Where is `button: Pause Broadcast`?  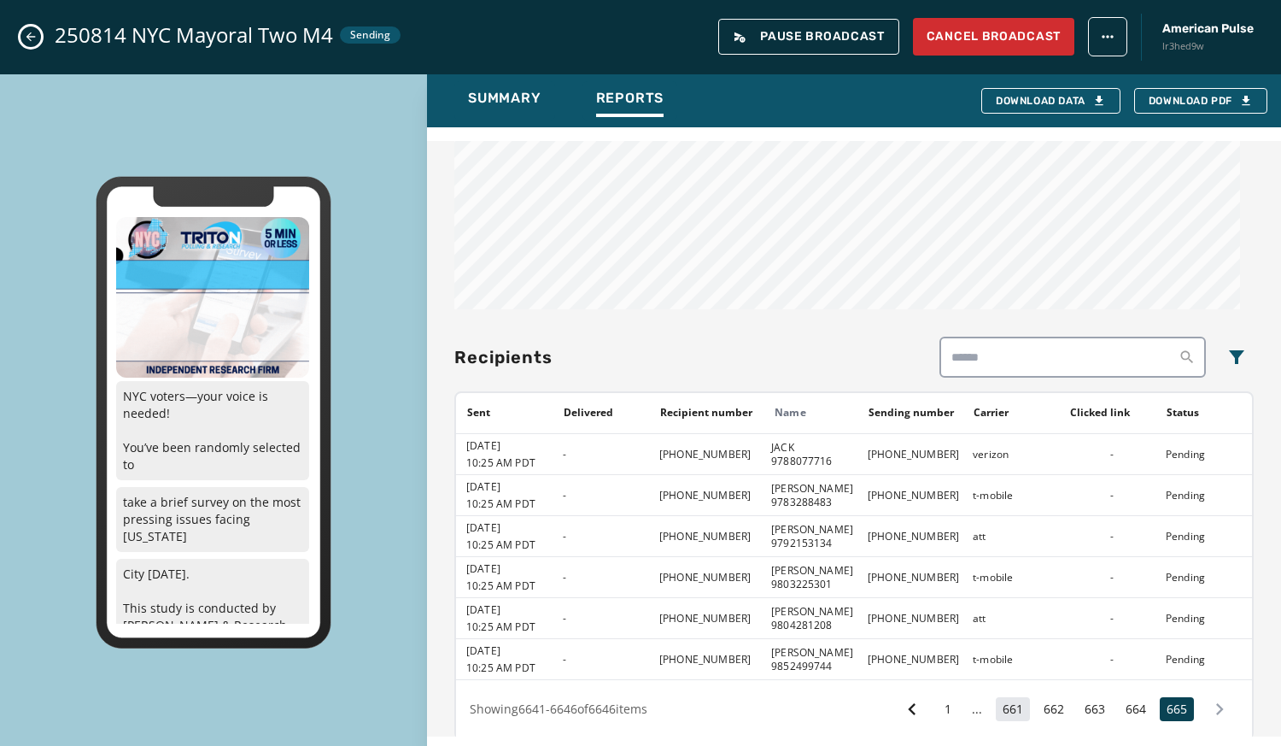 button: Pause Broadcast is located at coordinates (809, 37).